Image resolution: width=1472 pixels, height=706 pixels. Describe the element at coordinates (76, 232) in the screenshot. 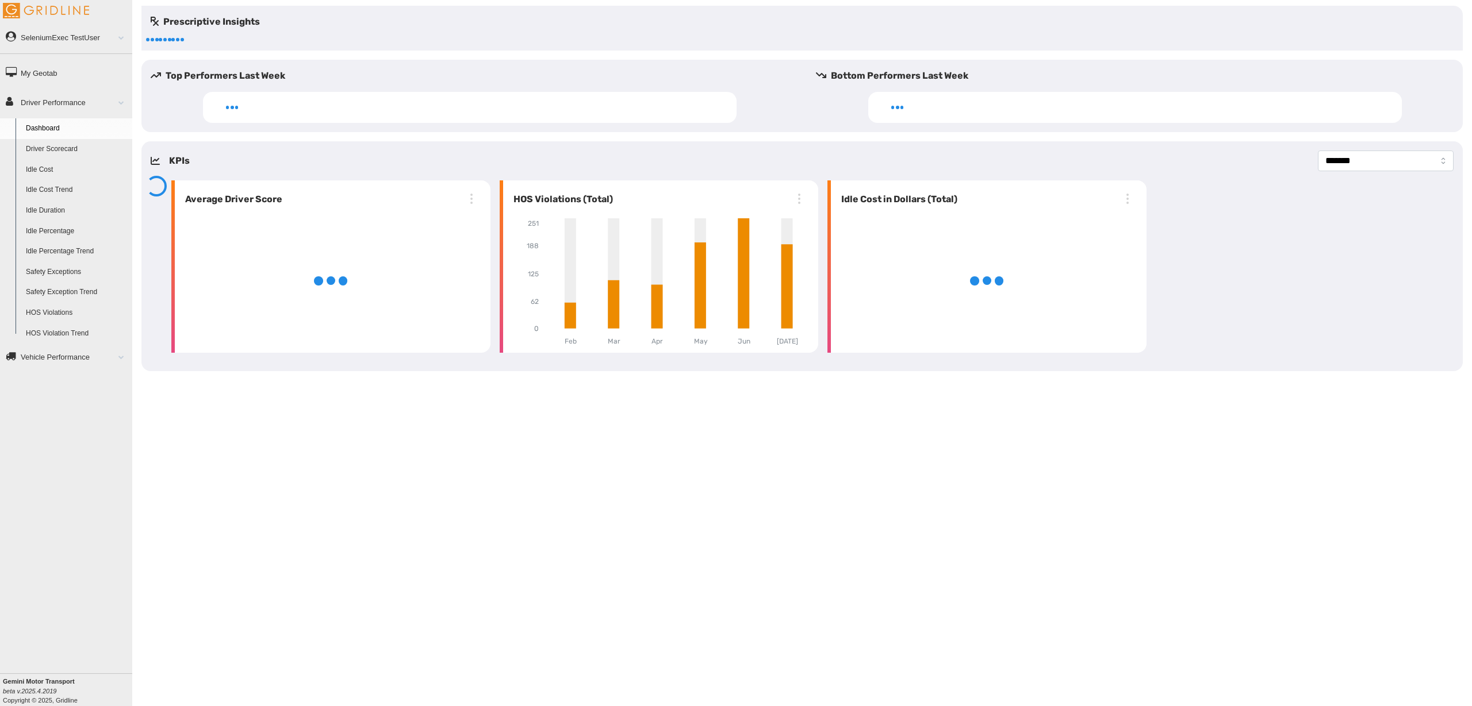

I see `a: Idle Percentage` at that location.